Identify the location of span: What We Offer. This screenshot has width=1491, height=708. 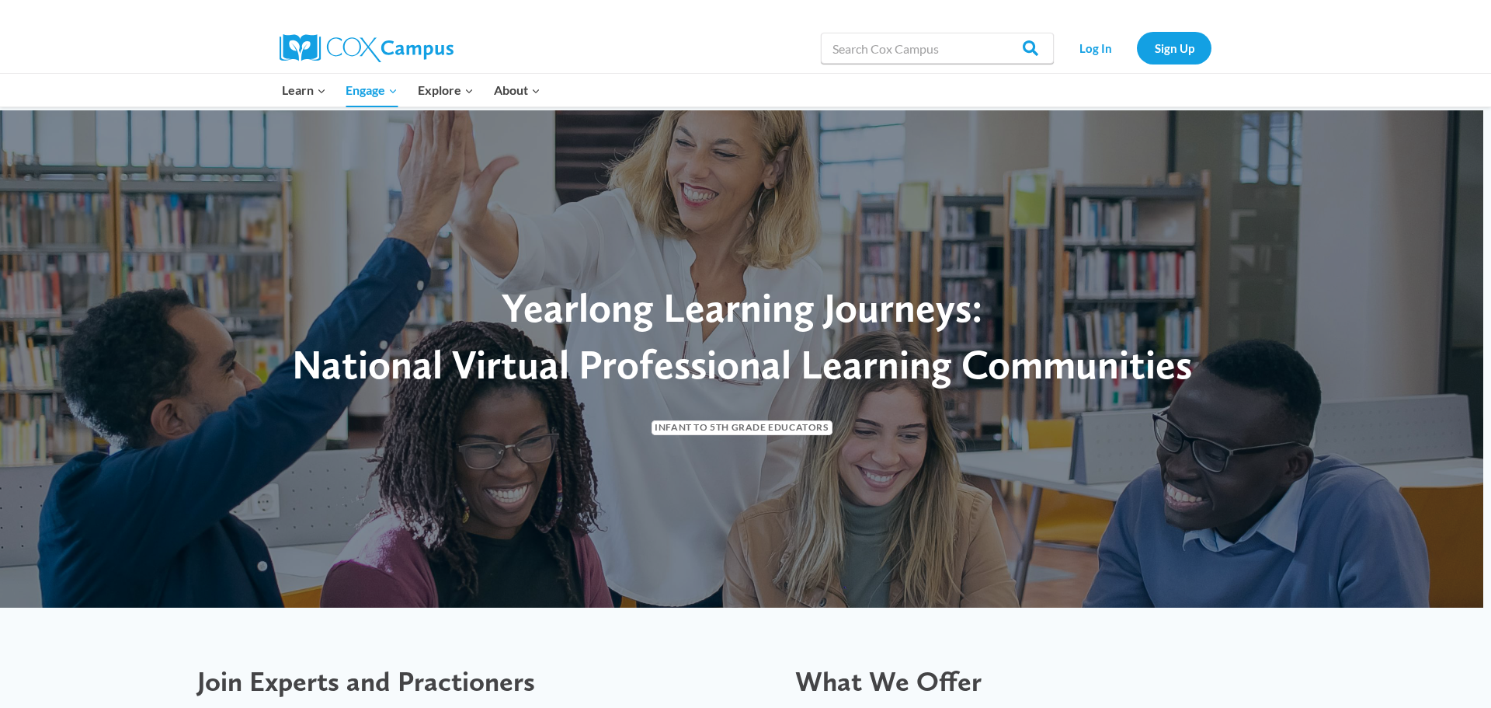
(889, 680).